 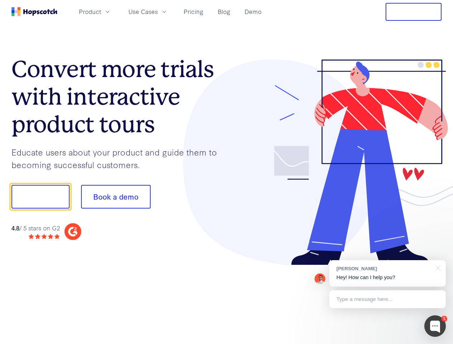 I want to click on a: Book a demo, so click(x=116, y=197).